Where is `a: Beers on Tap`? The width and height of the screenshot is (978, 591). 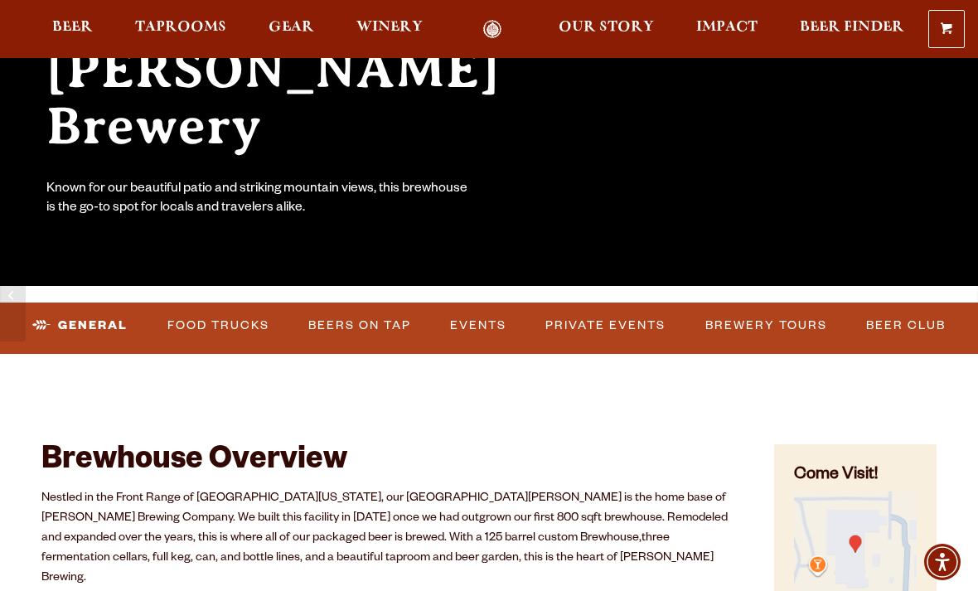
a: Beers on Tap is located at coordinates (360, 326).